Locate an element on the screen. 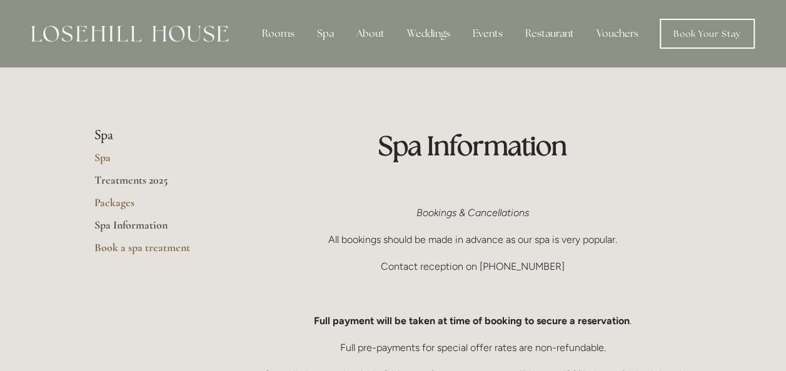 The height and width of the screenshot is (371, 786). strong: Full payment will be taken at time of booking to secure a reservation is located at coordinates (471, 321).